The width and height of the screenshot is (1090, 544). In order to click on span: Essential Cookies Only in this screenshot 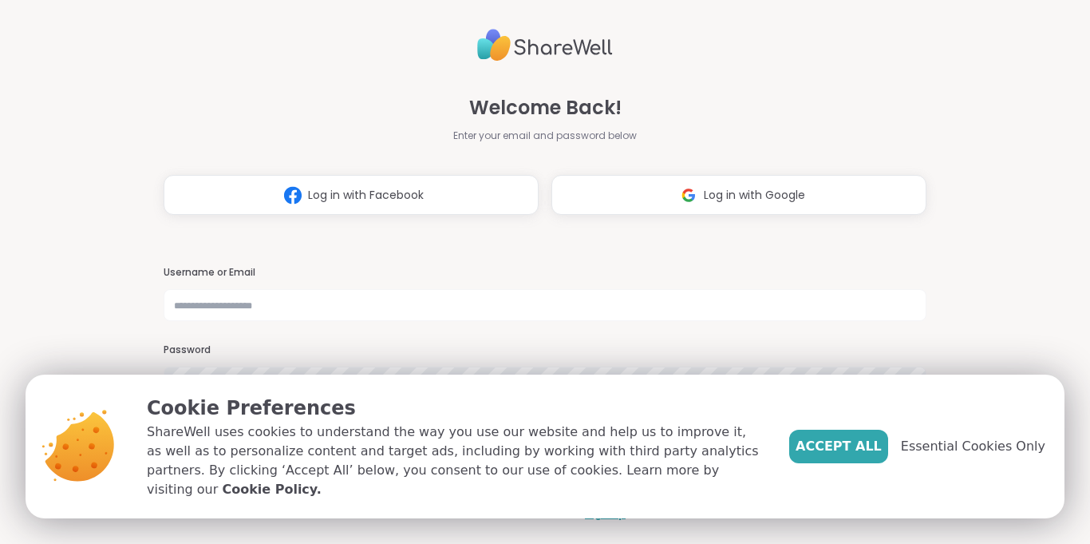, I will do `click(973, 446)`.